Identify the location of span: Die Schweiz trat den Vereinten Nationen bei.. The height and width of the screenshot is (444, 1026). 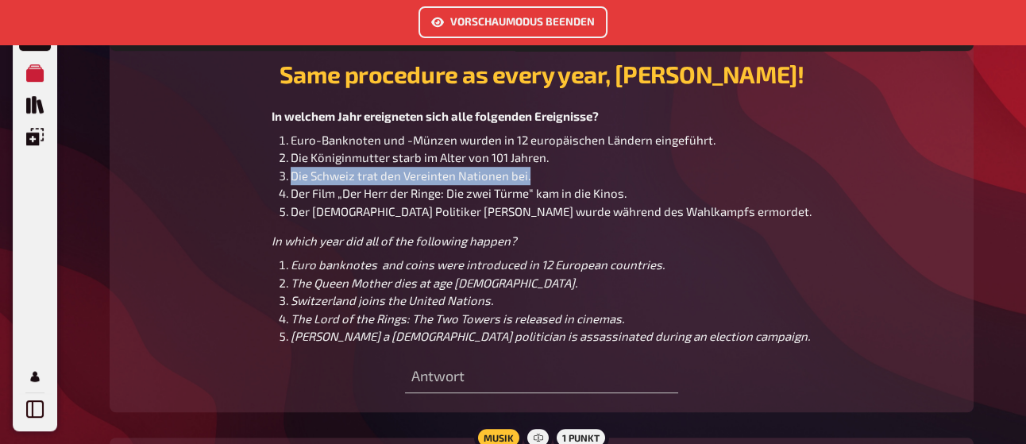
(411, 175).